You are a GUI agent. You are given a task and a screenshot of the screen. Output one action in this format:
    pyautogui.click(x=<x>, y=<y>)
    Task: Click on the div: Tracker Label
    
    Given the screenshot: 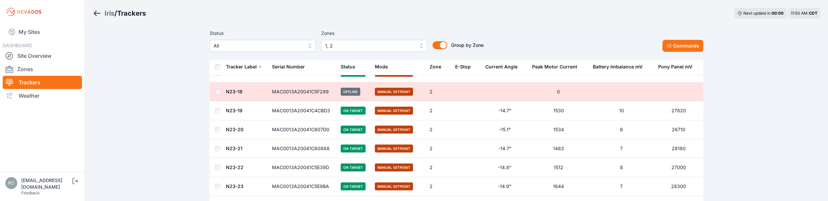 What is the action you would take?
    pyautogui.click(x=241, y=67)
    